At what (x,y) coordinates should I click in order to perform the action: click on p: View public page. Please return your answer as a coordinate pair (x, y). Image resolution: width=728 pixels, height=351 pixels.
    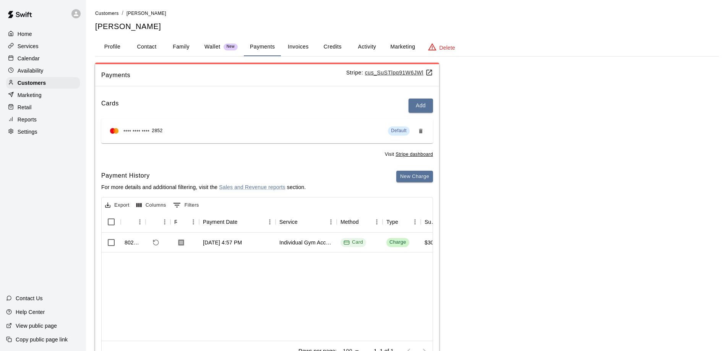
    Looking at the image, I should click on (36, 326).